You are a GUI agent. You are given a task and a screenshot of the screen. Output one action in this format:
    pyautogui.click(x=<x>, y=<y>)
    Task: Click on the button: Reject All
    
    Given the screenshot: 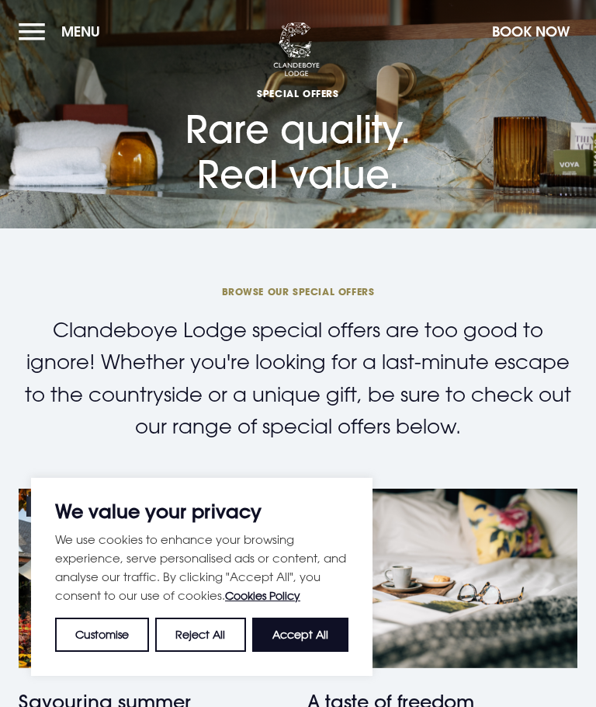 What is the action you would take?
    pyautogui.click(x=200, y=634)
    